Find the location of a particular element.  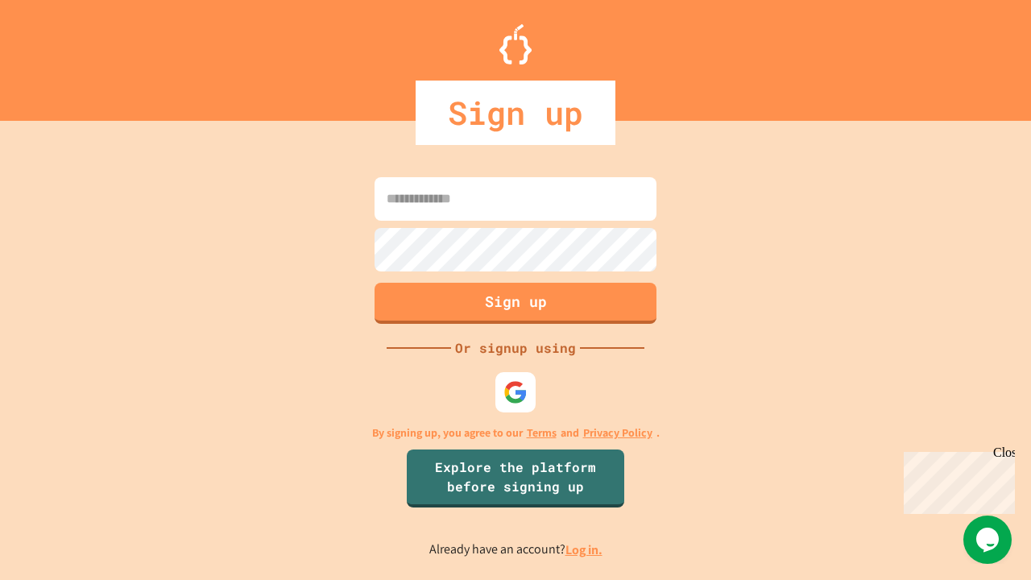

img: Logo.svg is located at coordinates (515, 44).